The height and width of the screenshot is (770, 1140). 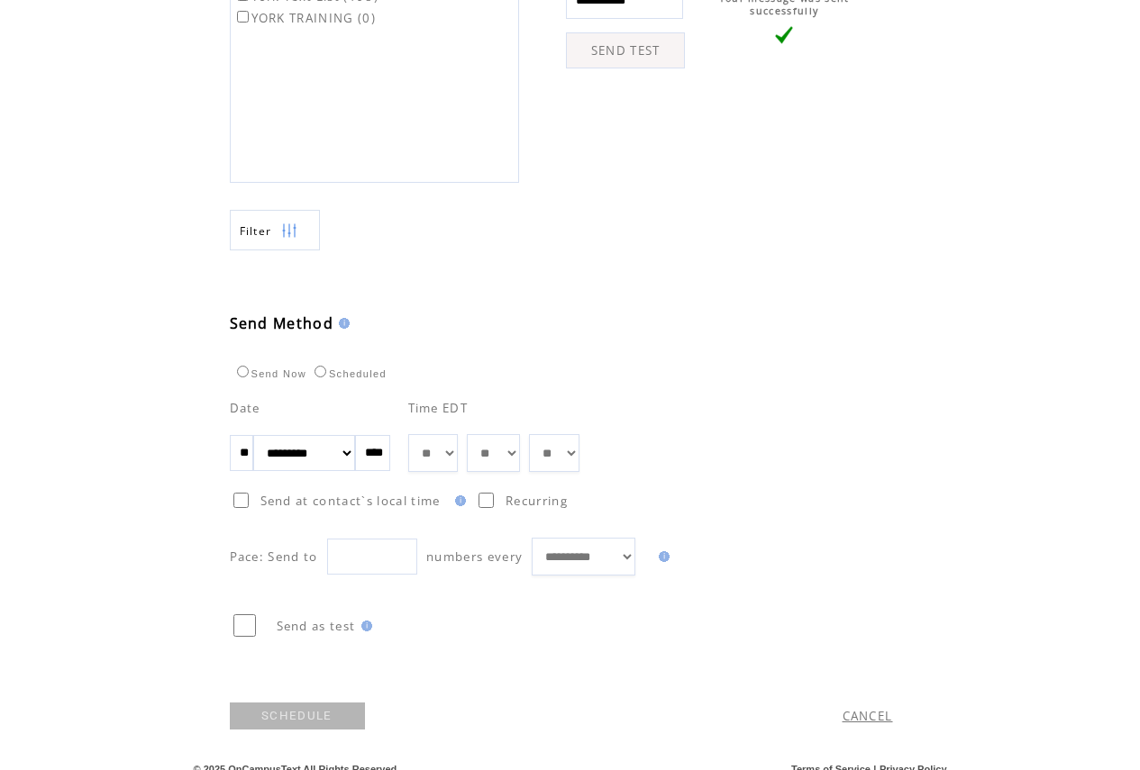 What do you see at coordinates (320, 371) in the screenshot?
I see `input: Scheduled` at bounding box center [320, 371].